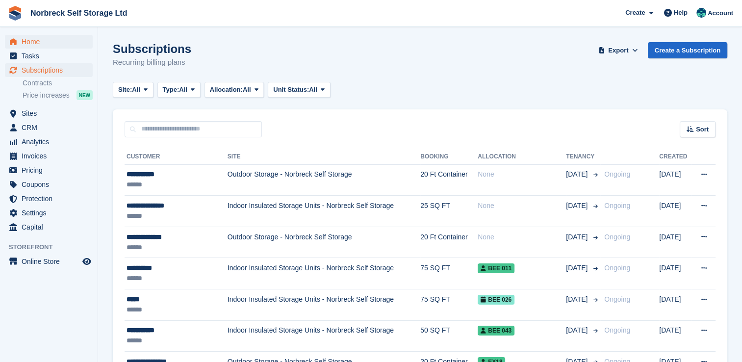 Image resolution: width=742 pixels, height=362 pixels. Describe the element at coordinates (51, 170) in the screenshot. I see `span: Pricing` at that location.